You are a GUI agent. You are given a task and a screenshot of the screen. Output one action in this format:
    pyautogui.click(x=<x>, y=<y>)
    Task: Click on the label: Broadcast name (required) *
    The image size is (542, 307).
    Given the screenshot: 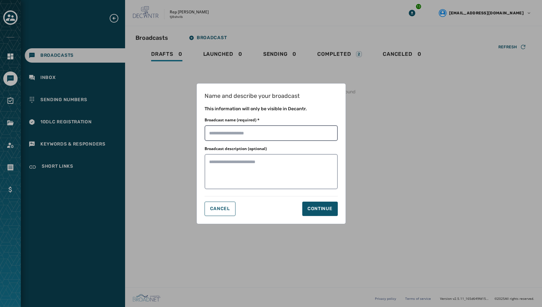 What is the action you would take?
    pyautogui.click(x=232, y=120)
    